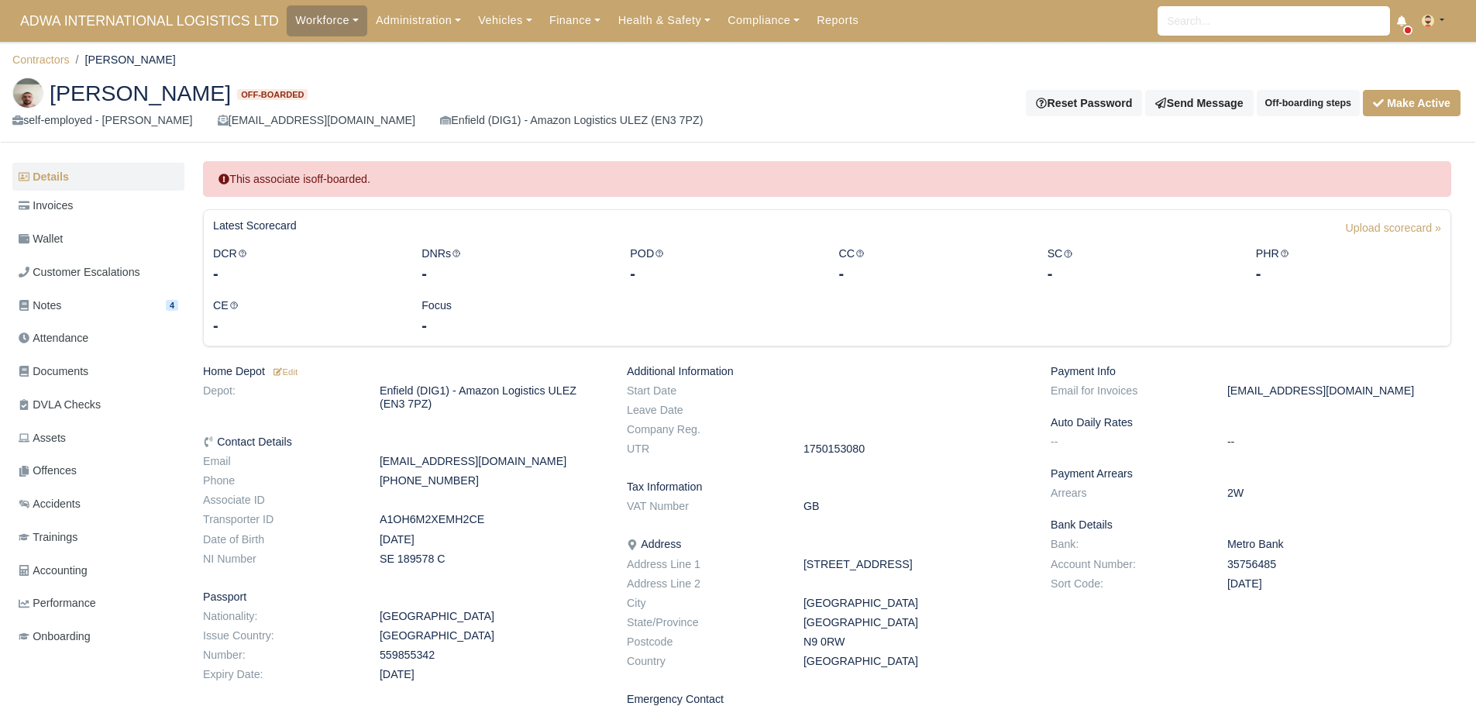 The height and width of the screenshot is (706, 1476). What do you see at coordinates (1250, 525) in the screenshot?
I see `h6: Bank Details` at bounding box center [1250, 525].